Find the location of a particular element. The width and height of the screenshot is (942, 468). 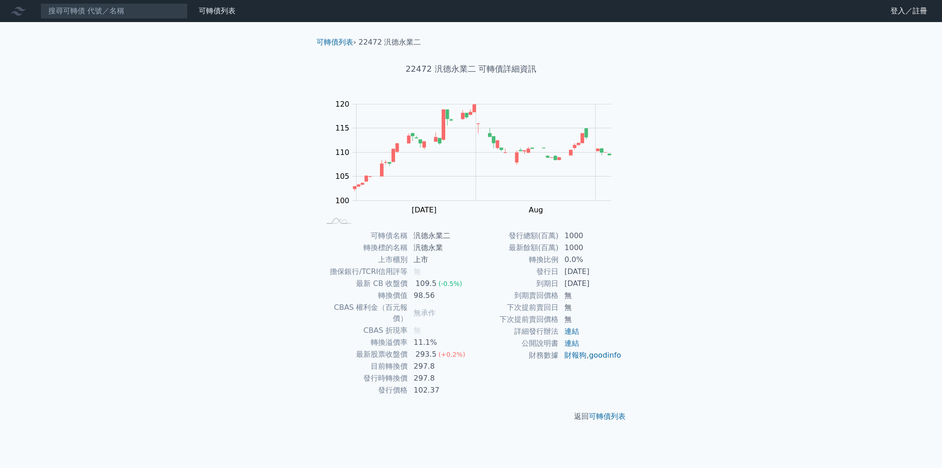

span: (+0.2%) is located at coordinates (452, 355).